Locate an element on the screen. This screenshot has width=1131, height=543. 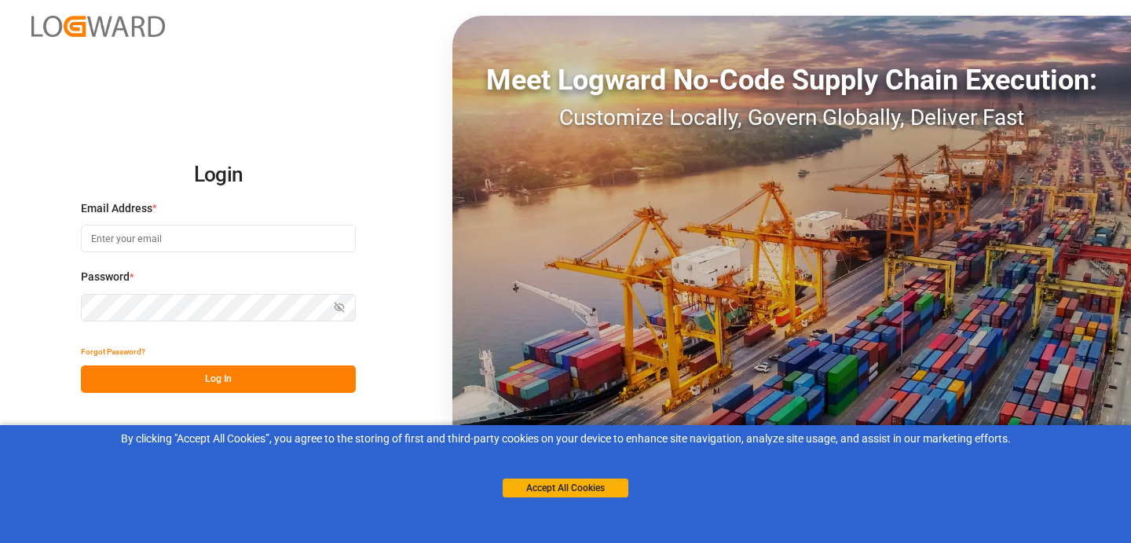
button: Forgot Password? is located at coordinates (113, 351).